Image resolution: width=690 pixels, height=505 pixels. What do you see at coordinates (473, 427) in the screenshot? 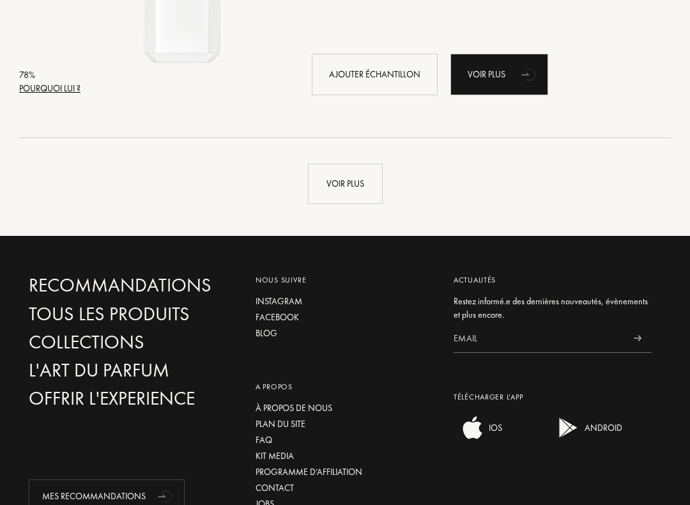
I see `img: ios app` at bounding box center [473, 427].